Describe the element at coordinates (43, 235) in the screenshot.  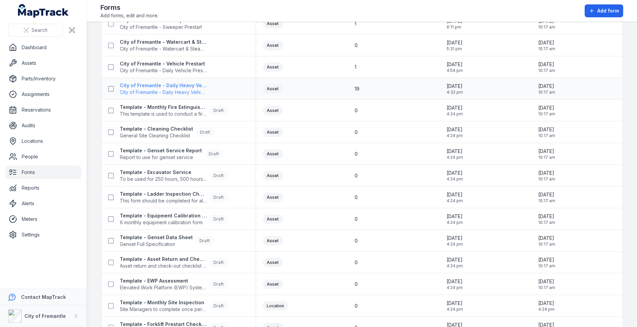
I see `a: Settings` at that location.